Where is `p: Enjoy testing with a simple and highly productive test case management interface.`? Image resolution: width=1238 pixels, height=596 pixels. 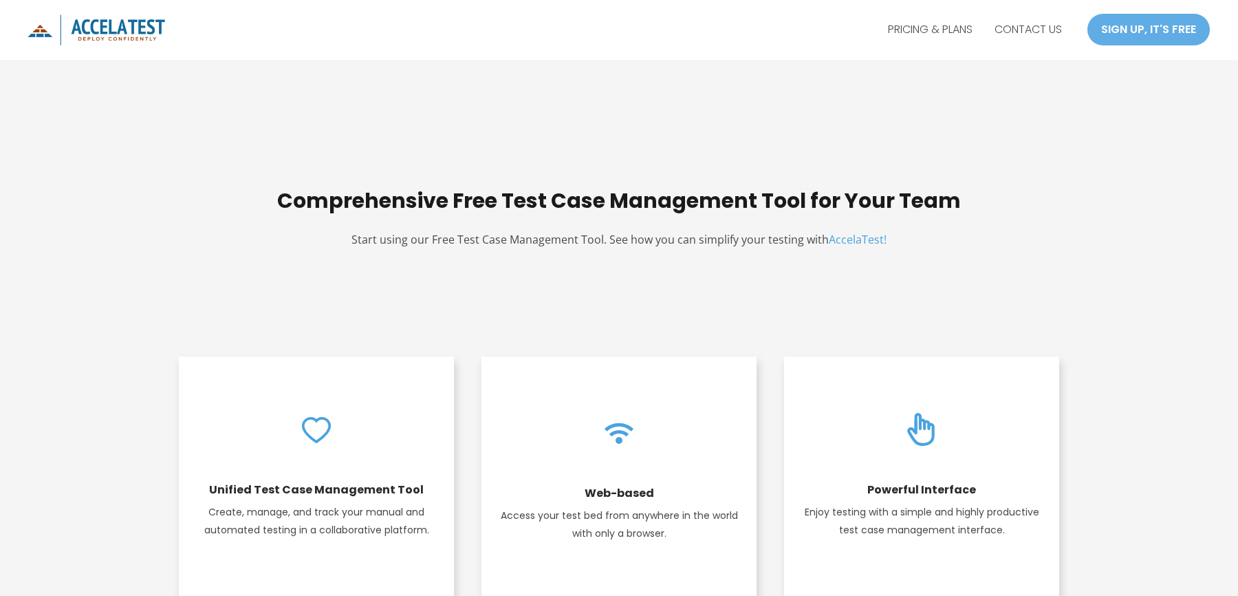
p: Enjoy testing with a simple and highly productive test case management interface. is located at coordinates (922, 521).